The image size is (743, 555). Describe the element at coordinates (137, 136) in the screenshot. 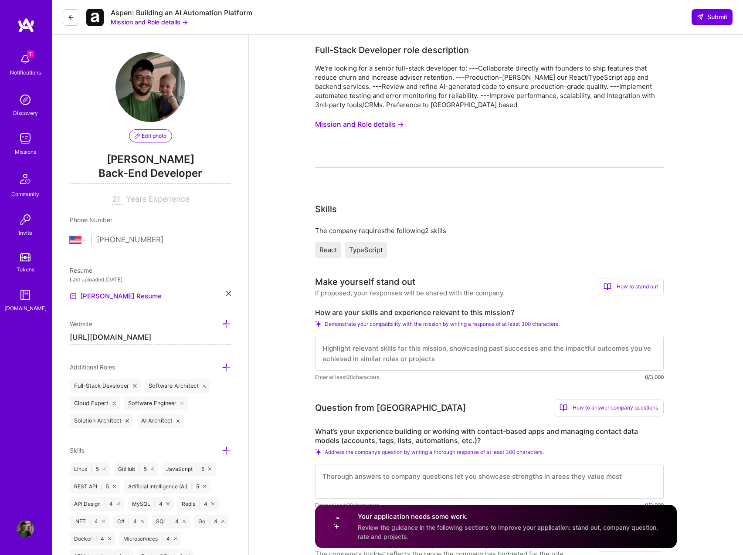

I see `i: icon PencilPurple` at that location.